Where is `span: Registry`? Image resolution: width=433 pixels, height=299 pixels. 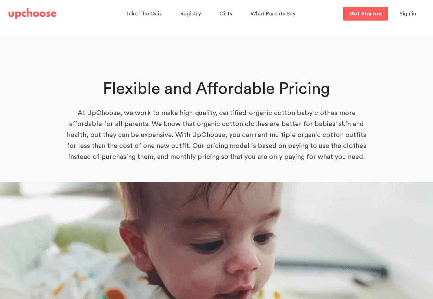 span: Registry is located at coordinates (191, 14).